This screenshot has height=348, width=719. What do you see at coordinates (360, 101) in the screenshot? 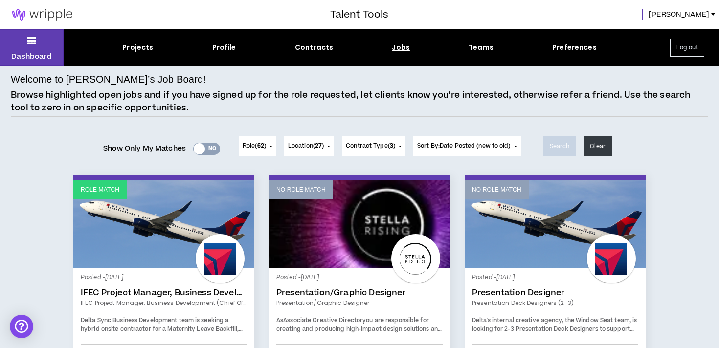
I see `p: Browse highlighted open jobs and if you have signed up for the role requested, let clients know y...` at bounding box center [360, 101].